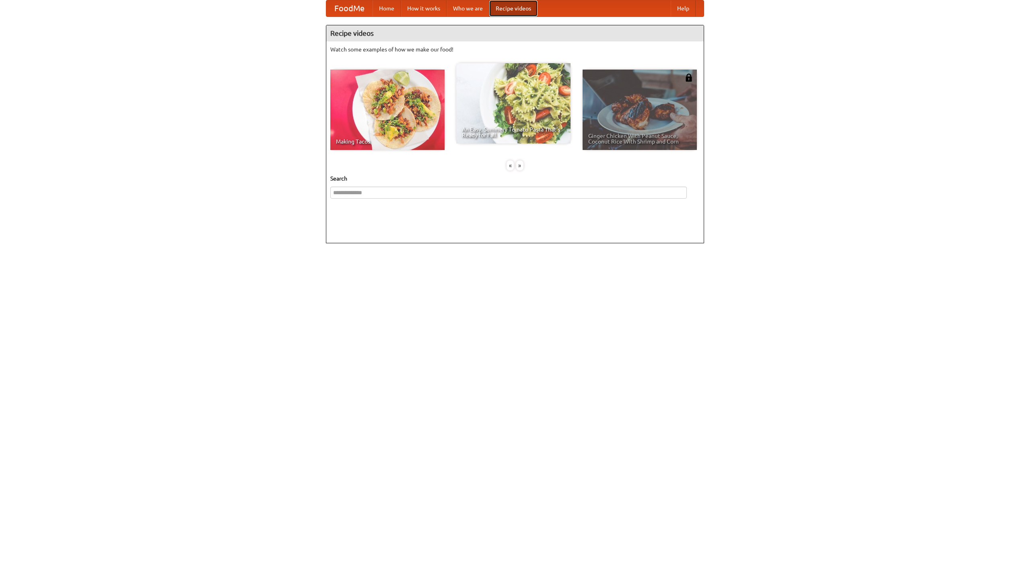 The image size is (1030, 569). Describe the element at coordinates (387, 110) in the screenshot. I see `a: Making Tacos` at that location.